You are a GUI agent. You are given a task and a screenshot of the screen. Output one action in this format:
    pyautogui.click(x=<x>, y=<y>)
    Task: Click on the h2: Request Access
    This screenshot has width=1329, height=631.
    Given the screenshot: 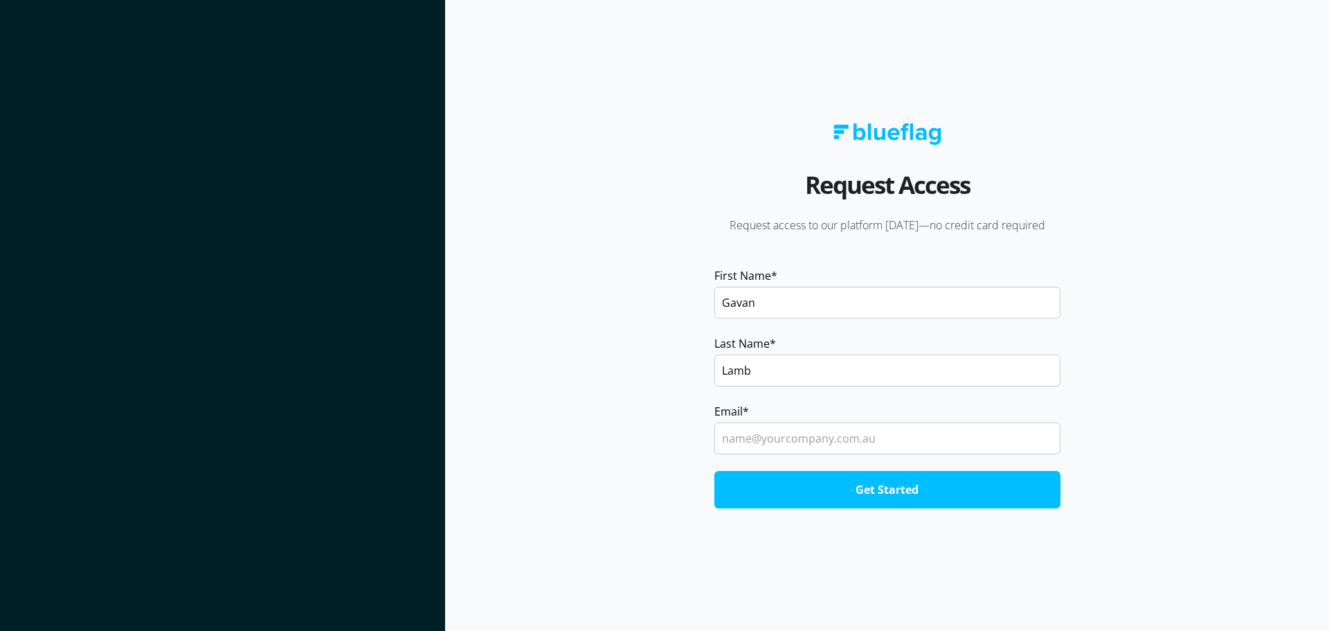 What is the action you would take?
    pyautogui.click(x=888, y=191)
    